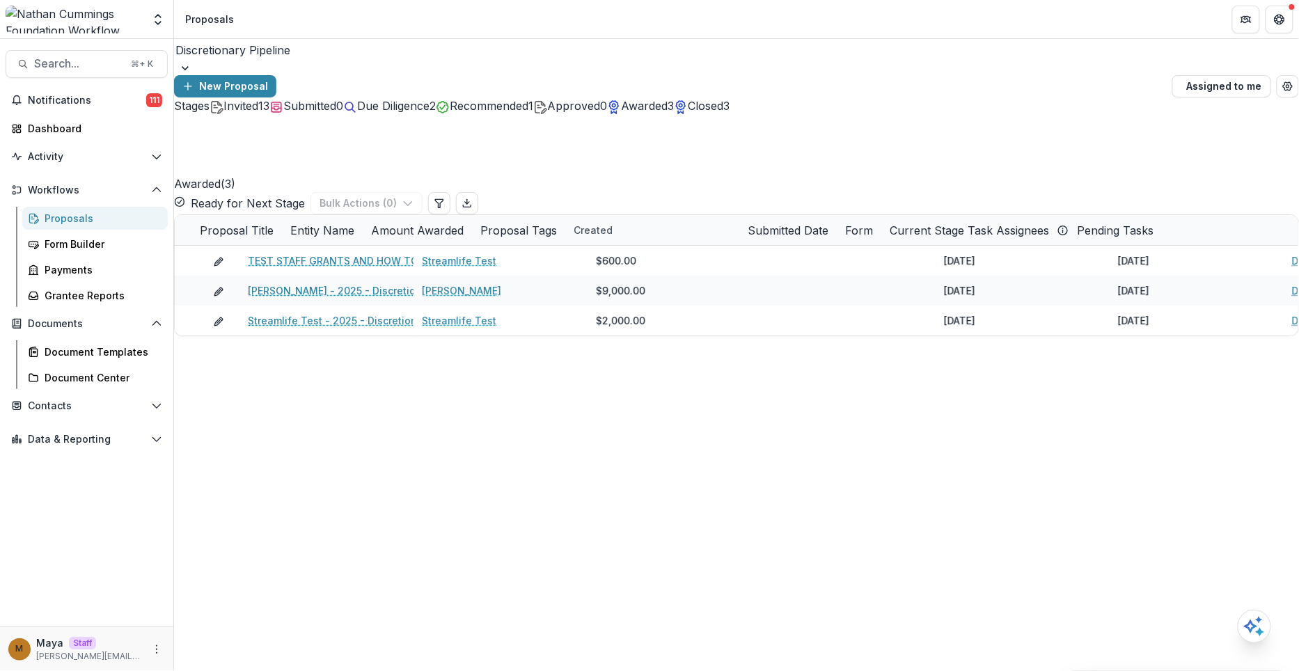 This screenshot has width=1299, height=671. What do you see at coordinates (86, 64) in the screenshot?
I see `button: Search...` at bounding box center [86, 64].